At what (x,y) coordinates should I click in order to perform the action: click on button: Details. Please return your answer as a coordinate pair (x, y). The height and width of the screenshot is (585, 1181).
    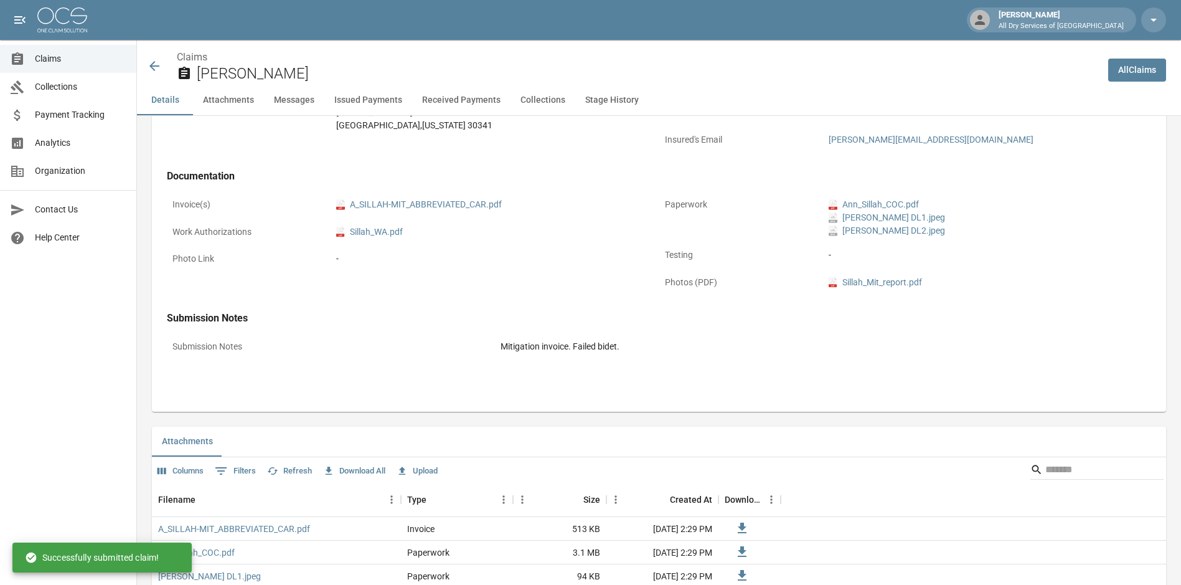
    Looking at the image, I should click on (165, 100).